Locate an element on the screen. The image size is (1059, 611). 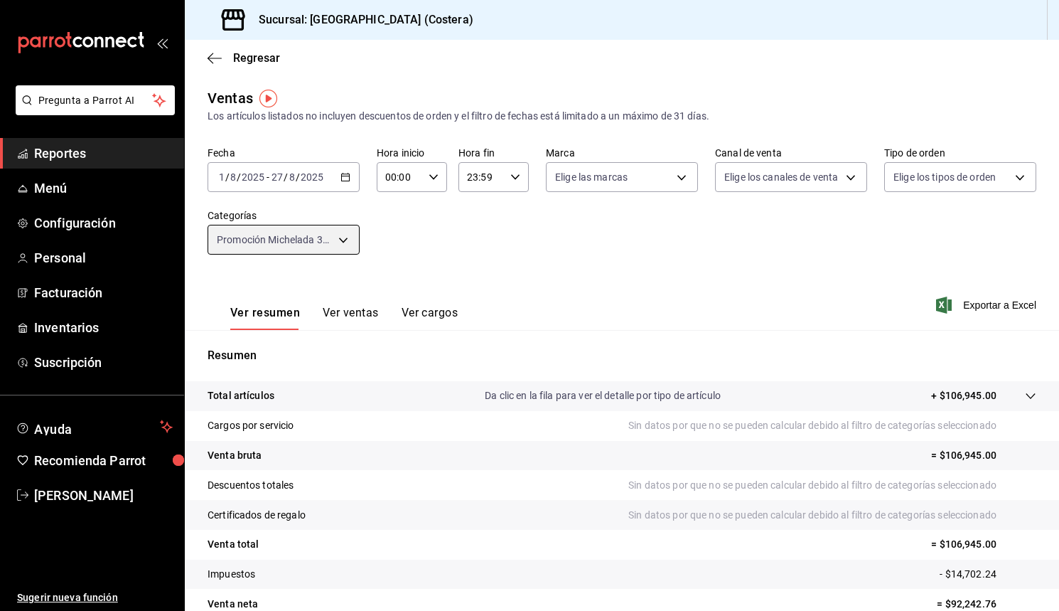
p: + $106,945.00 is located at coordinates (964, 395).